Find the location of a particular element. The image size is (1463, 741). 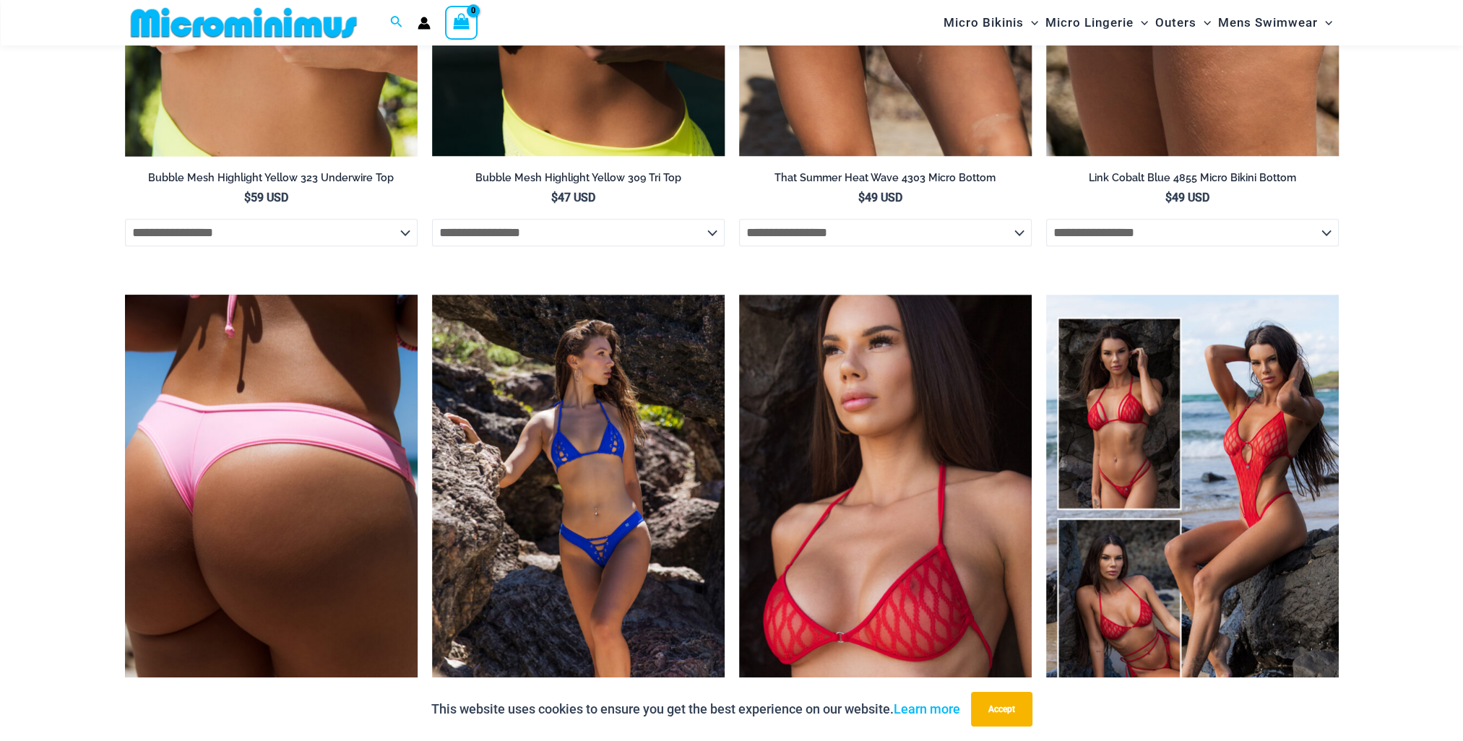

h2: Bubble Mesh Highlight Yellow 309 Tri Top is located at coordinates (578, 178).